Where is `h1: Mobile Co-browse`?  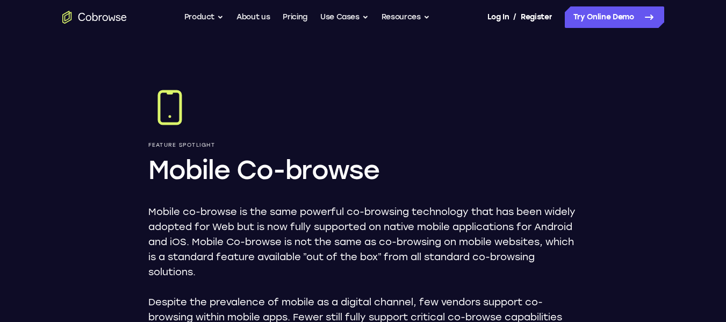 h1: Mobile Co-browse is located at coordinates (363, 170).